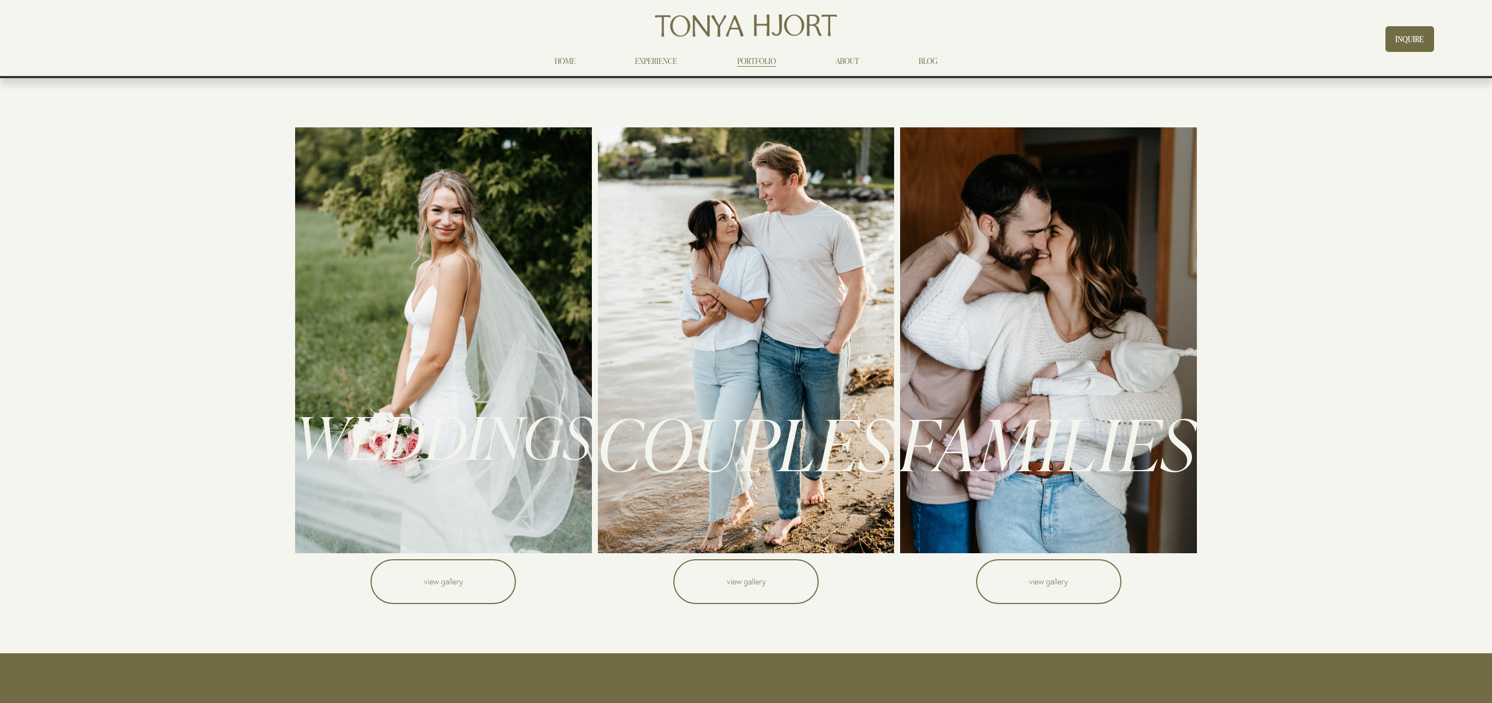  Describe the element at coordinates (847, 61) in the screenshot. I see `a: ABOUT` at that location.